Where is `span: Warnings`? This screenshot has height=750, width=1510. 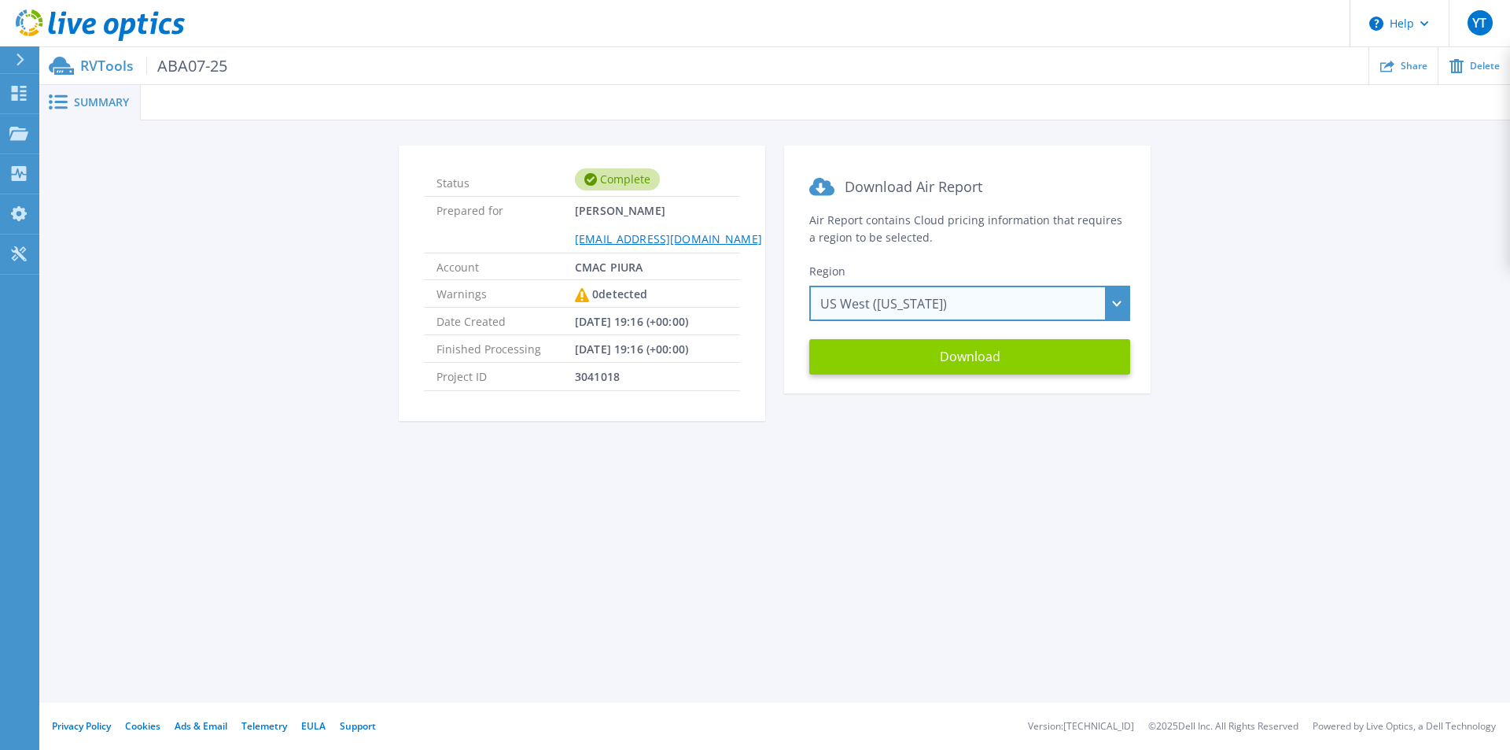 span: Warnings is located at coordinates (506, 293).